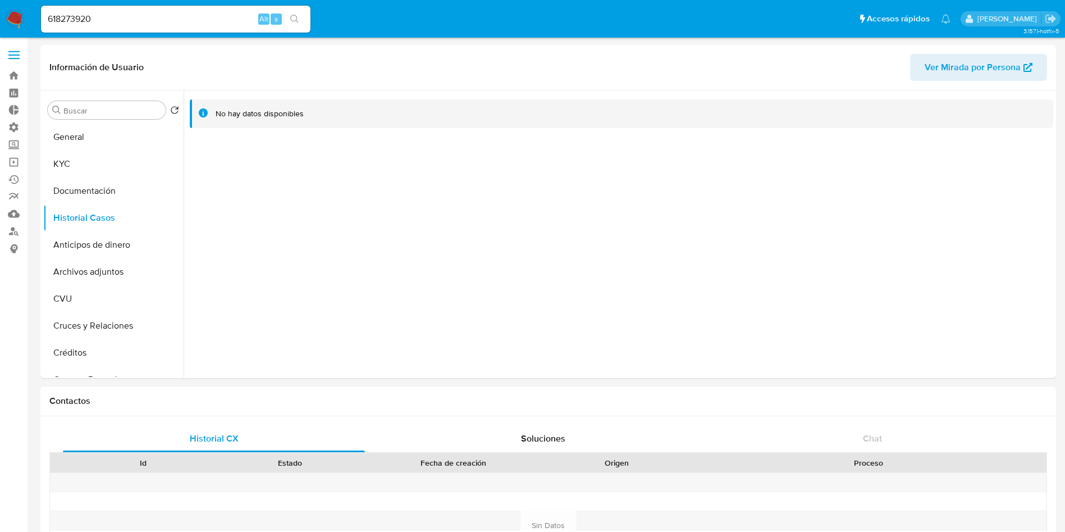  Describe the element at coordinates (97, 67) in the screenshot. I see `h1: Información de Usuario` at that location.